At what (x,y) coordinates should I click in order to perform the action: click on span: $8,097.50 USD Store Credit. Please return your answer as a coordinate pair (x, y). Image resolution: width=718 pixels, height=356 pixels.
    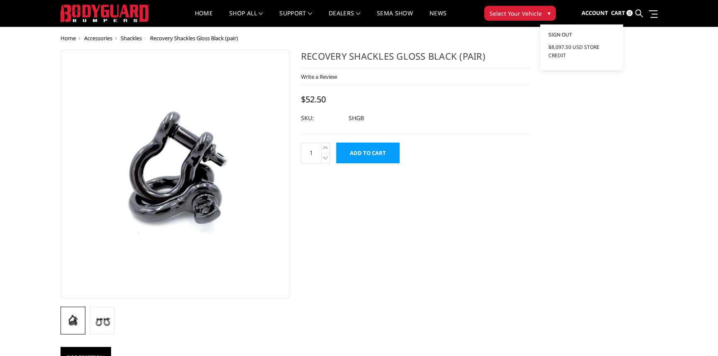
    Looking at the image, I should click on (574, 51).